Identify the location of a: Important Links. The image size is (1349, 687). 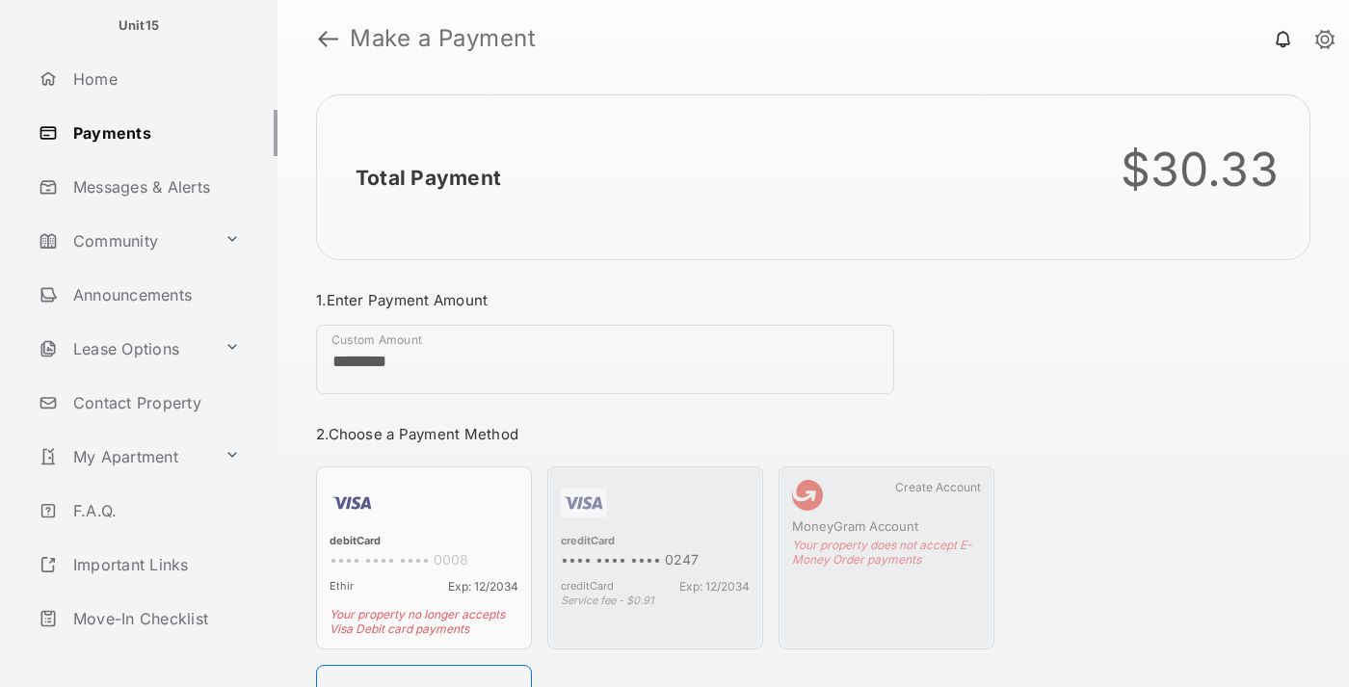
(139, 565).